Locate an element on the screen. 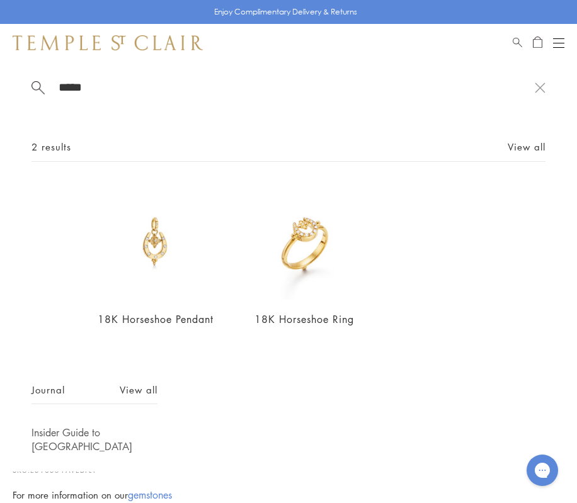 The height and width of the screenshot is (503, 577). a: Open Shopping Bag is located at coordinates (537, 43).